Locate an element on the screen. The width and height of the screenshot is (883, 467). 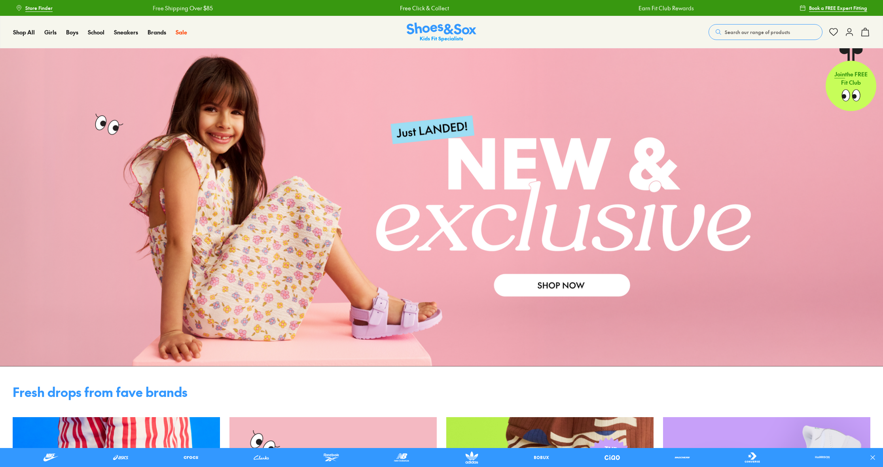
a: Girls is located at coordinates (50, 32).